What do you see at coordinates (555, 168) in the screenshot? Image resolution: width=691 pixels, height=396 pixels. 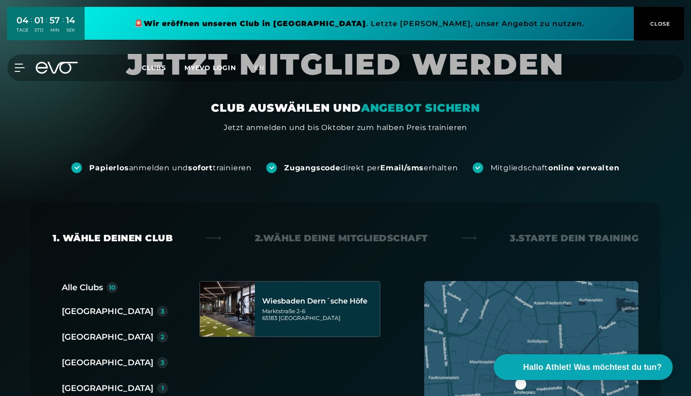 I see `div: Mitgliedschaft` at bounding box center [555, 168].